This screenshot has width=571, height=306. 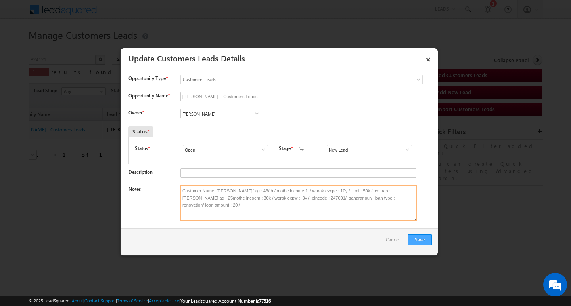 What do you see at coordinates (140, 172) in the screenshot?
I see `label: Description` at bounding box center [140, 172].